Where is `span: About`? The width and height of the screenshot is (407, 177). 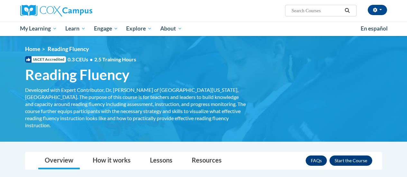
span: About is located at coordinates (171, 29).